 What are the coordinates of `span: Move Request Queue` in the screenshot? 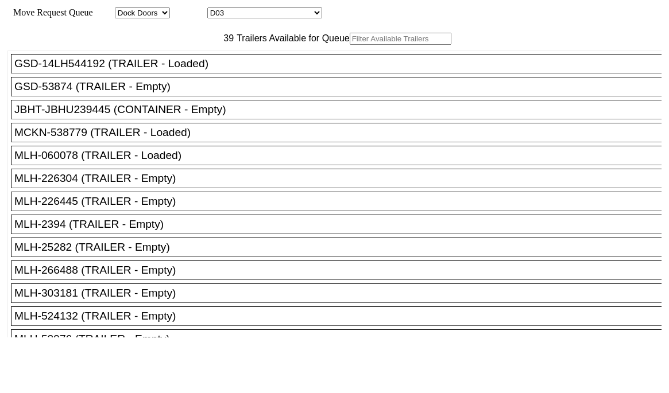 It's located at (50, 12).